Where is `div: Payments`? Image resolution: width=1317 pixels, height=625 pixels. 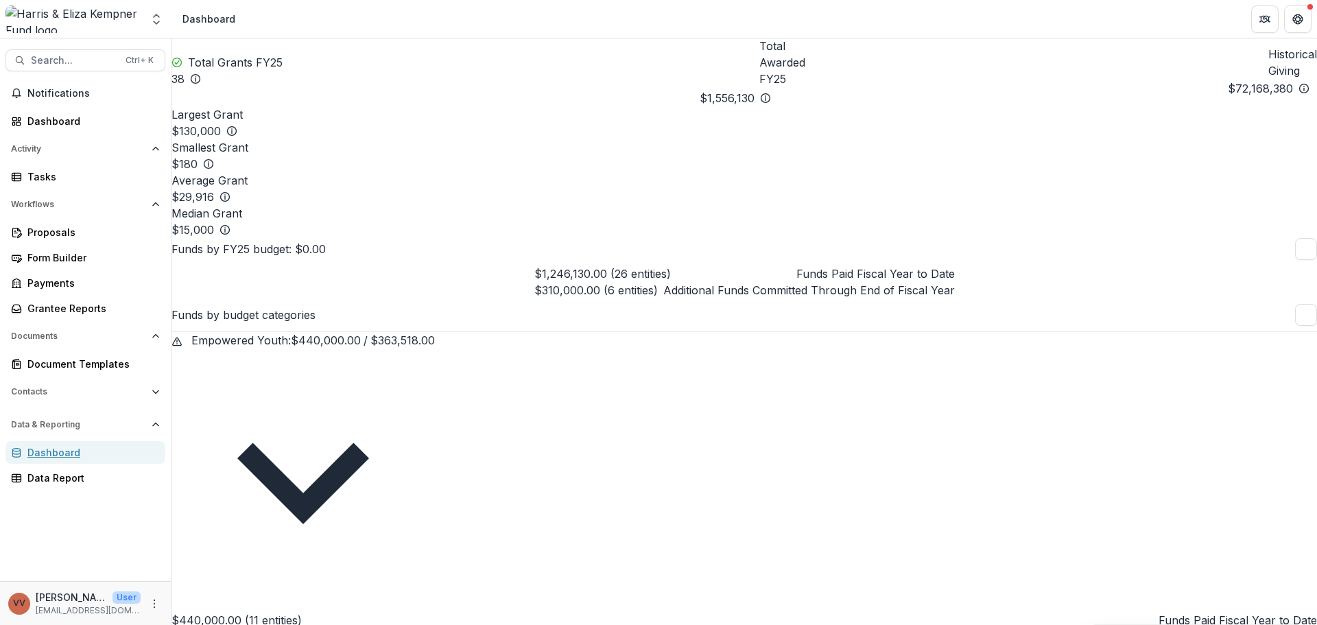
div: Payments is located at coordinates (91, 283).